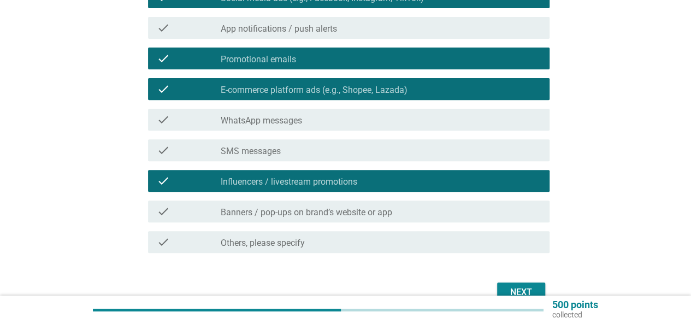 The image size is (691, 324). What do you see at coordinates (278, 29) in the screenshot?
I see `label: App notifications / push alerts` at bounding box center [278, 29].